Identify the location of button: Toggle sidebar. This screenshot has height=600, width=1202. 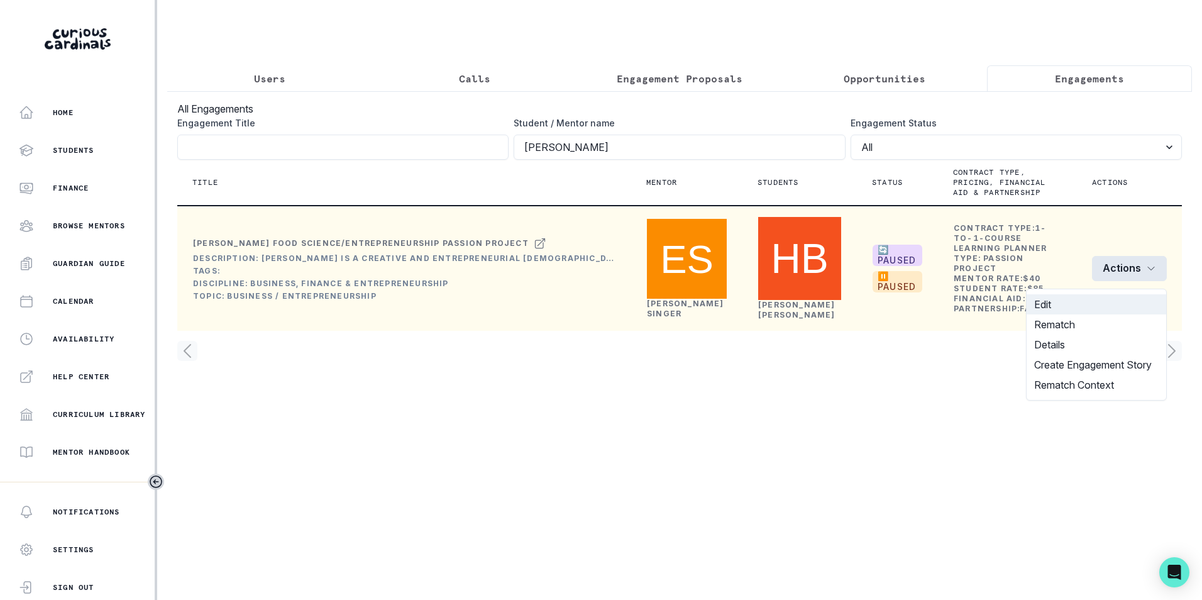
(156, 481).